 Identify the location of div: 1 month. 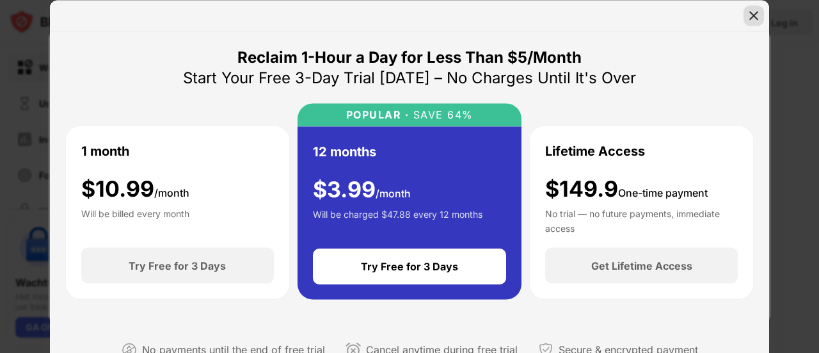
(105, 150).